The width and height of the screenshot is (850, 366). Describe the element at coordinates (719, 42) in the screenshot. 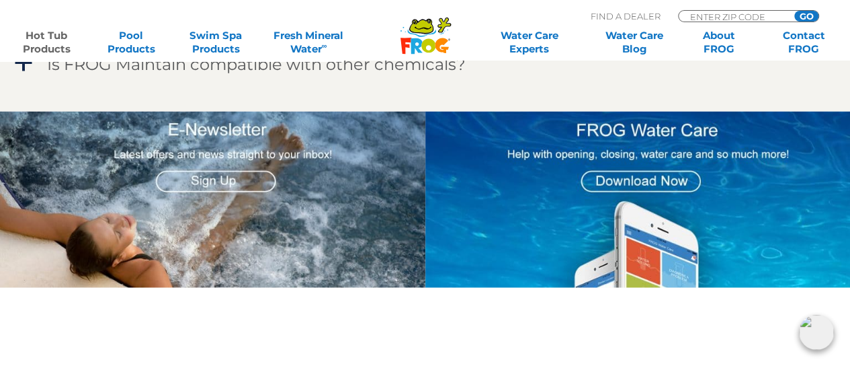

I see `a: AboutFROG` at that location.